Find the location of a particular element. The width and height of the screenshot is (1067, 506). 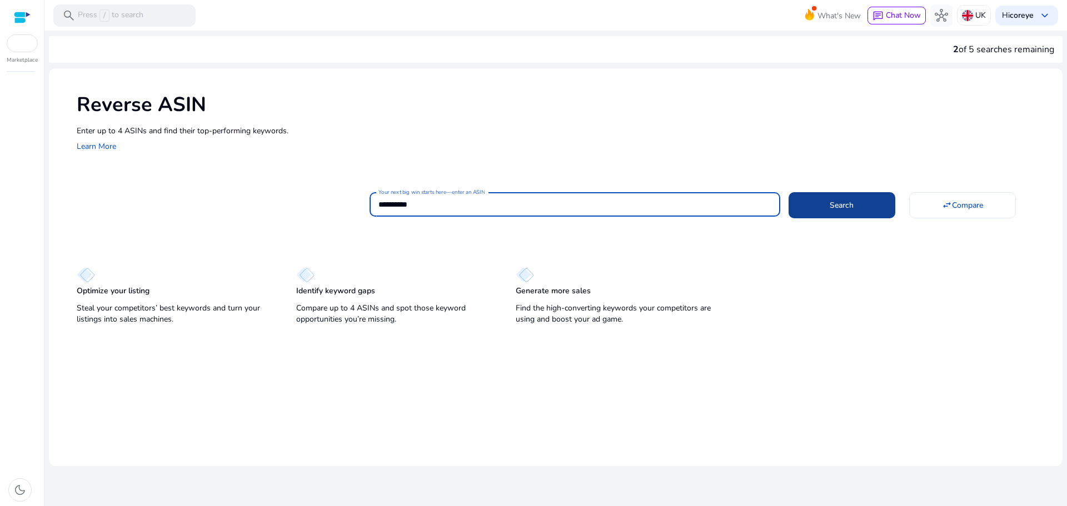

span: Chat Now is located at coordinates (903, 15).